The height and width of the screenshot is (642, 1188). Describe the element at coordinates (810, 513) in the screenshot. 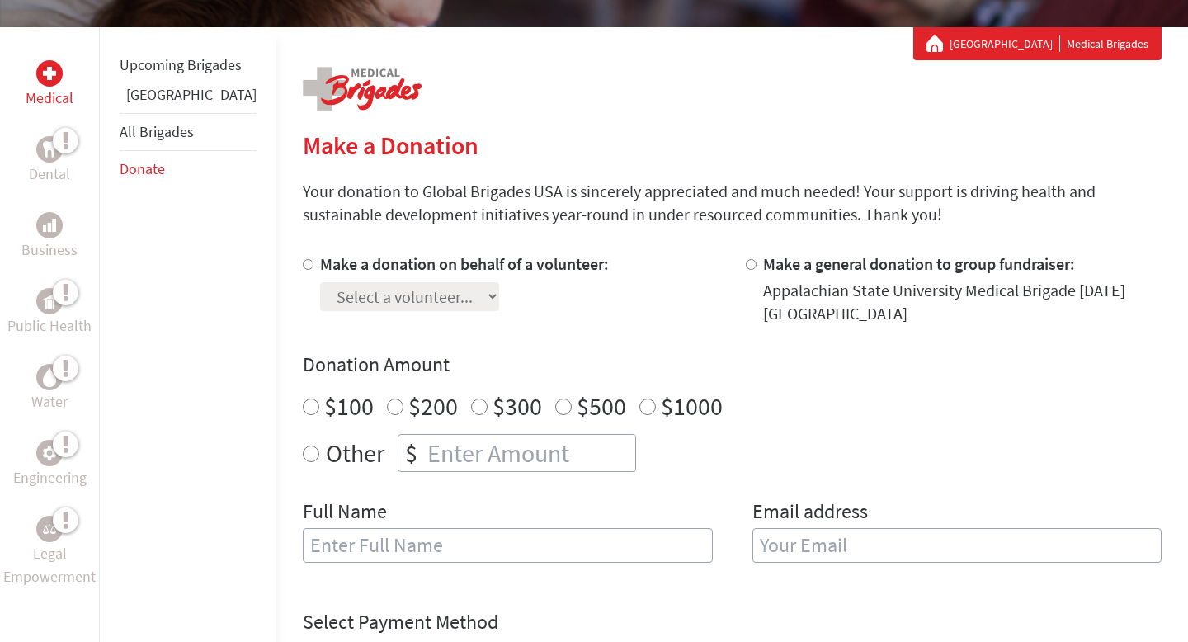

I see `label: Email address` at that location.